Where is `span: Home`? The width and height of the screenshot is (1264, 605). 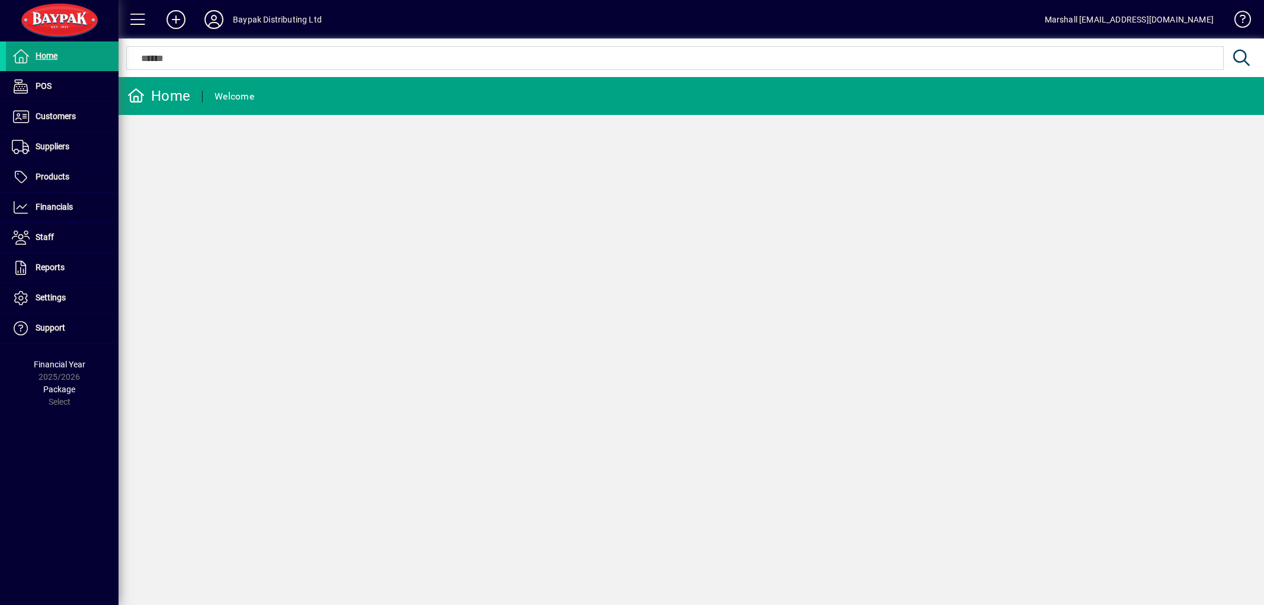
span: Home is located at coordinates (46, 56).